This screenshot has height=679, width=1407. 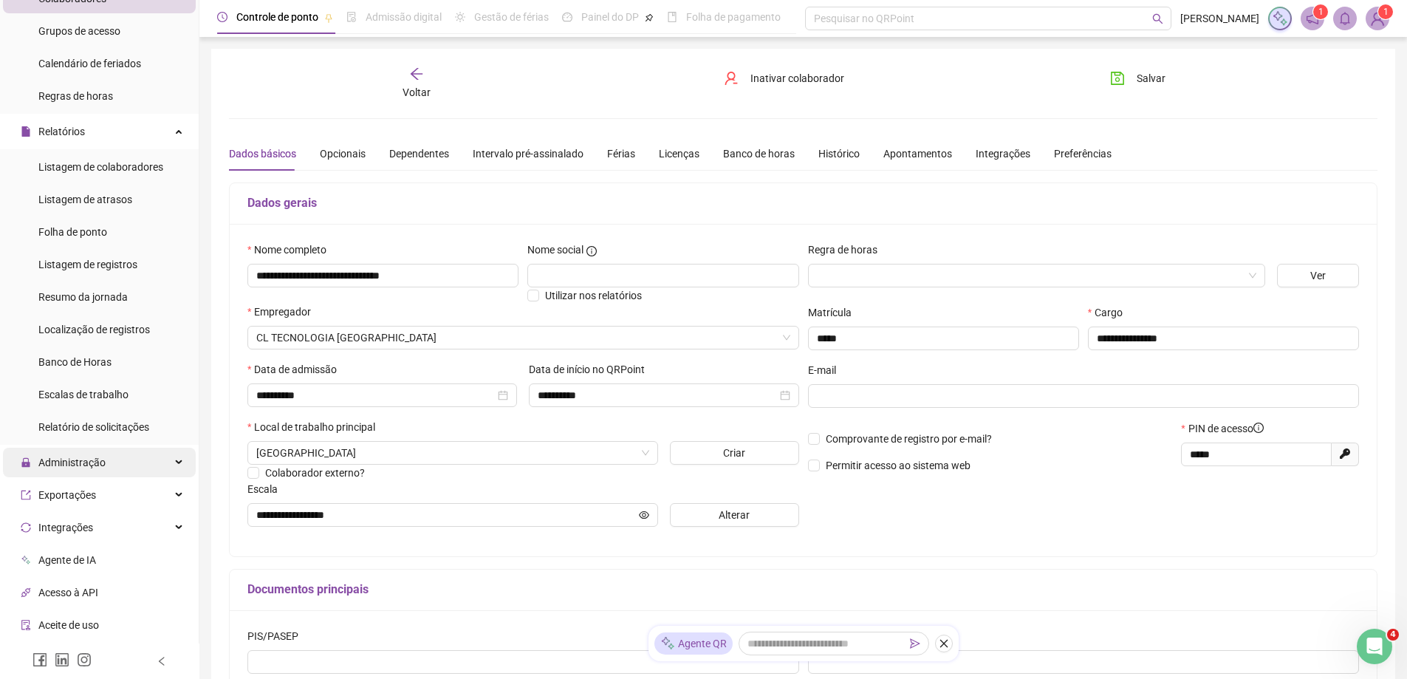 I want to click on span: Controle de ponto, so click(x=277, y=17).